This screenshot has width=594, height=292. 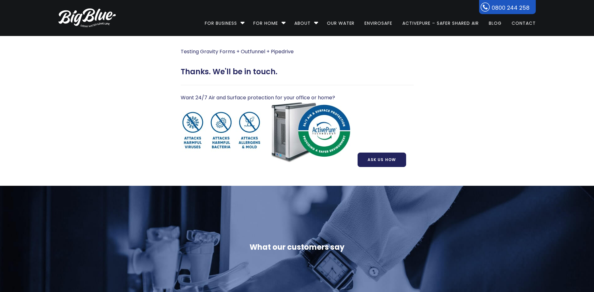 What do you see at coordinates (268, 133) in the screenshot?
I see `img: en-su.jpg` at bounding box center [268, 133].